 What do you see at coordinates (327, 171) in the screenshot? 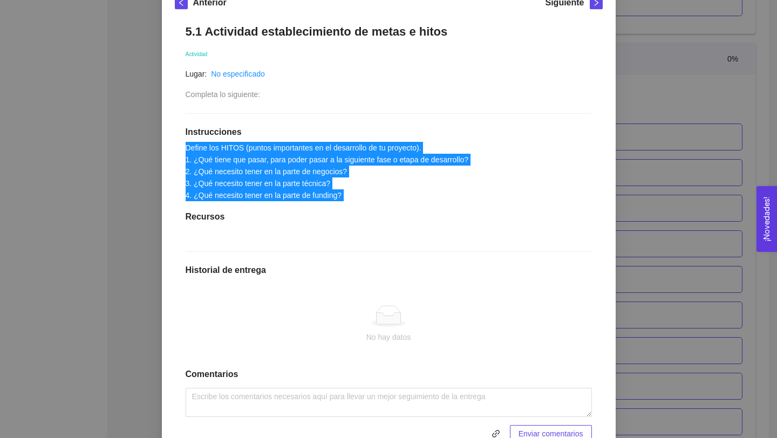
I see `span: Define los HITOS (puntos importantes en el desarrollo de tu proyecto). 1. ¿Qué tiene que pasar, p...` at bounding box center [327, 171].